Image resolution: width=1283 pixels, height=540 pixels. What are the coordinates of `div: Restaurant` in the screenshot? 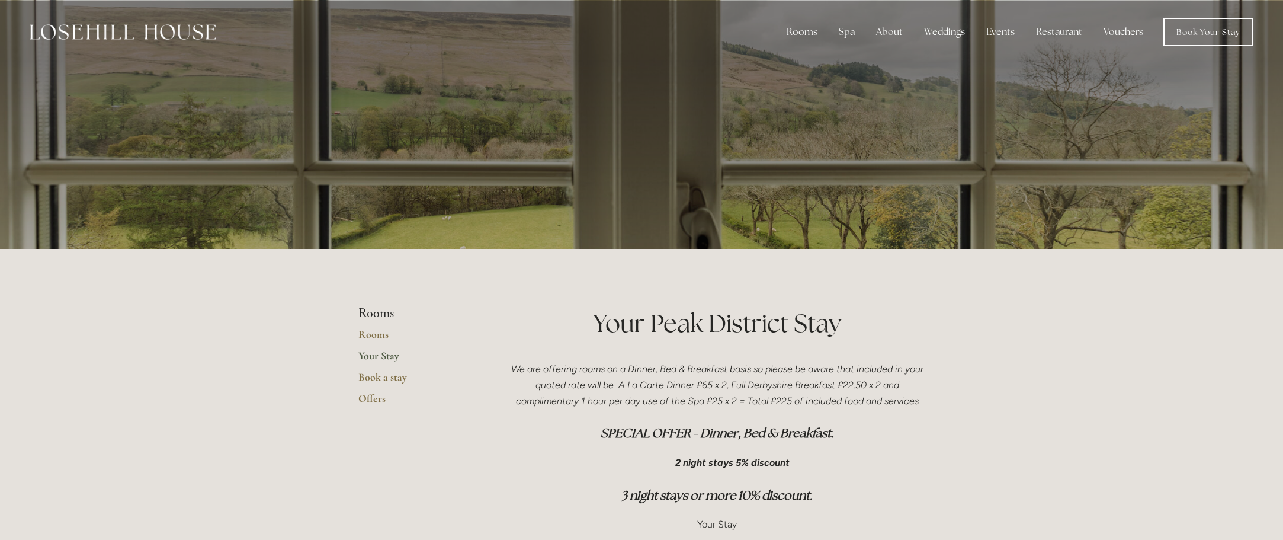 It's located at (1059, 32).